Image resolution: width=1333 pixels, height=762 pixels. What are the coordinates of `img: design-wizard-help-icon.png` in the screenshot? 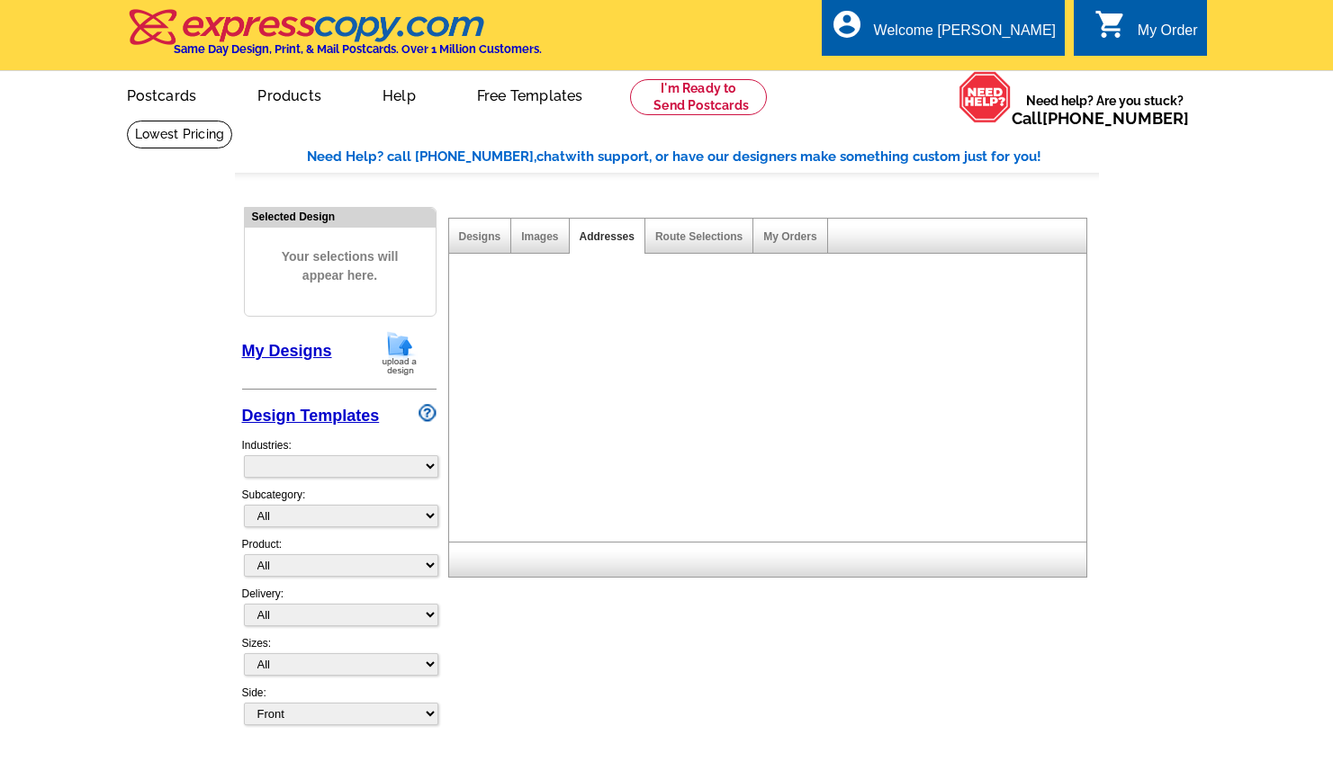 It's located at (428, 413).